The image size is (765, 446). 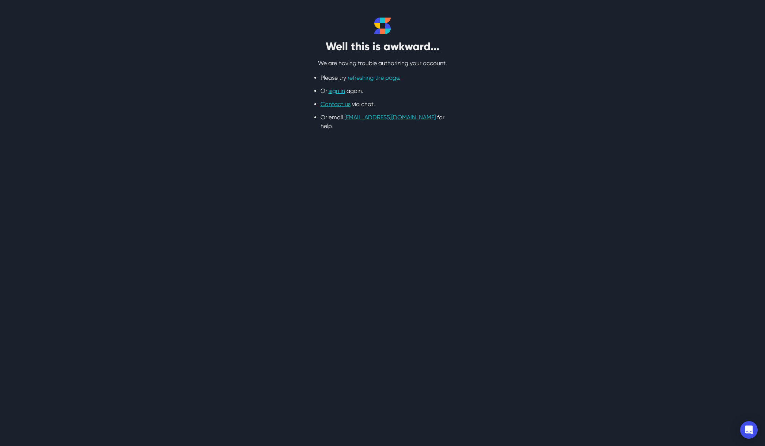 I want to click on li: via chat., so click(x=383, y=104).